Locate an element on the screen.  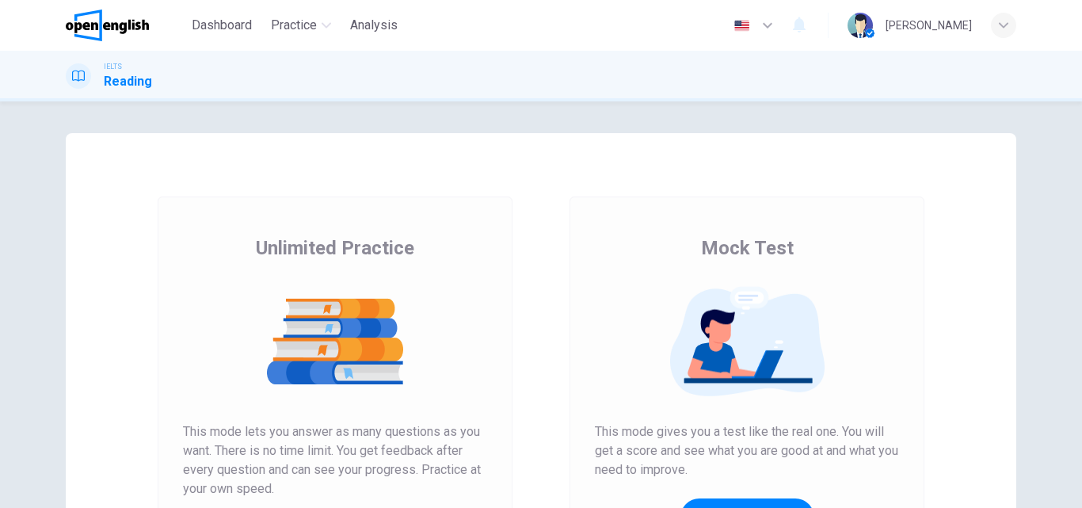
a: Dashboard is located at coordinates (222, 25).